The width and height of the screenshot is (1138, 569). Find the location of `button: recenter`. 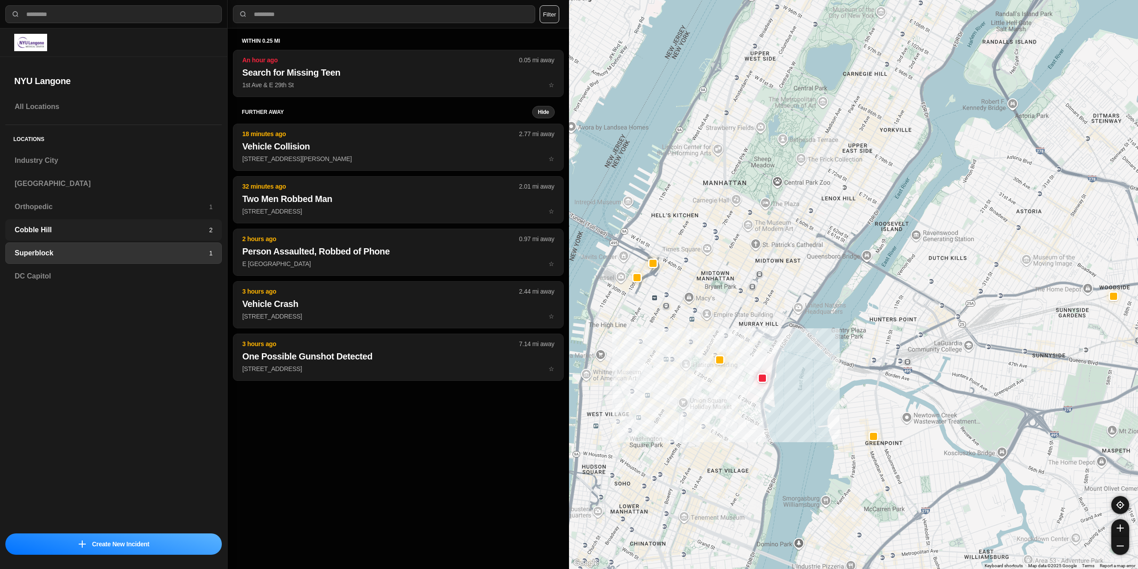

button: recenter is located at coordinates (1120, 505).